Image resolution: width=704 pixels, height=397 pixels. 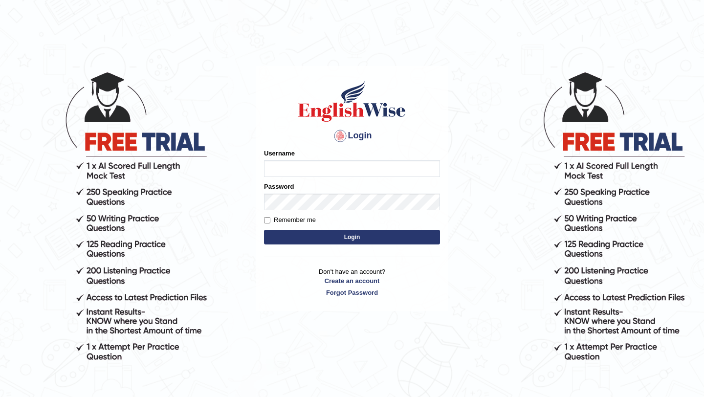 What do you see at coordinates (352, 292) in the screenshot?
I see `a: Forgot Password` at bounding box center [352, 292].